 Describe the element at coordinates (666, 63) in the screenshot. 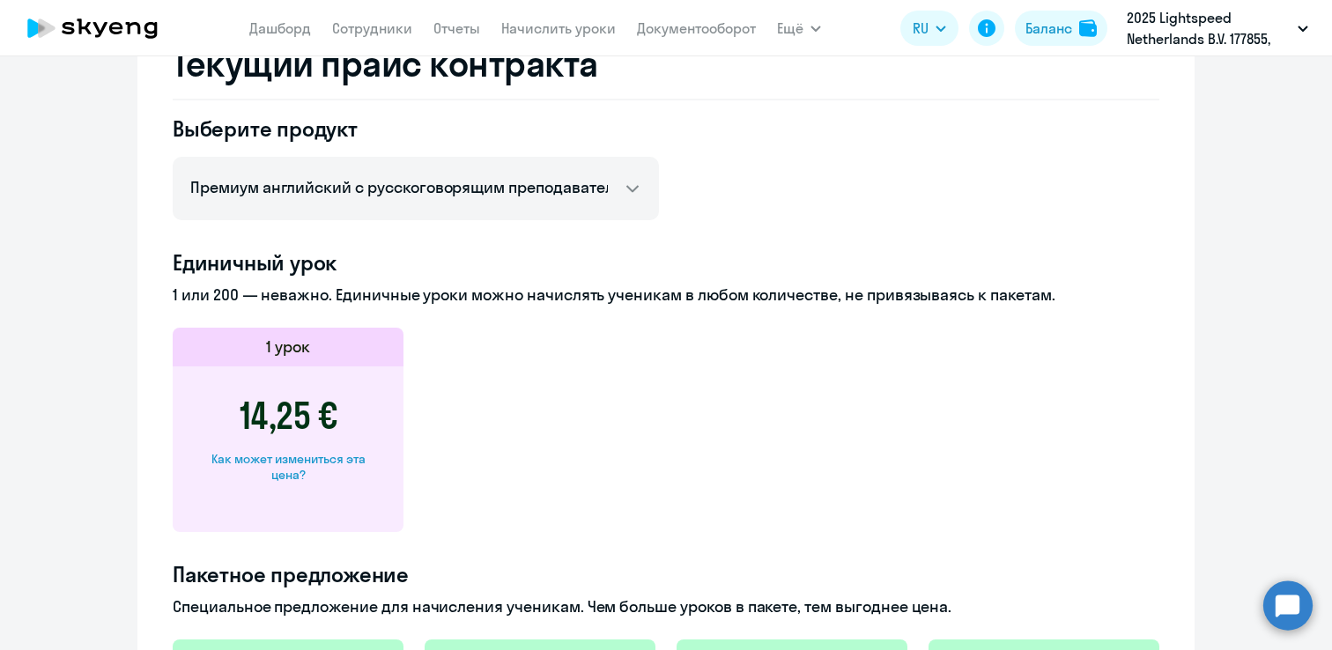

I see `h2: Текущий прайс контракта` at that location.